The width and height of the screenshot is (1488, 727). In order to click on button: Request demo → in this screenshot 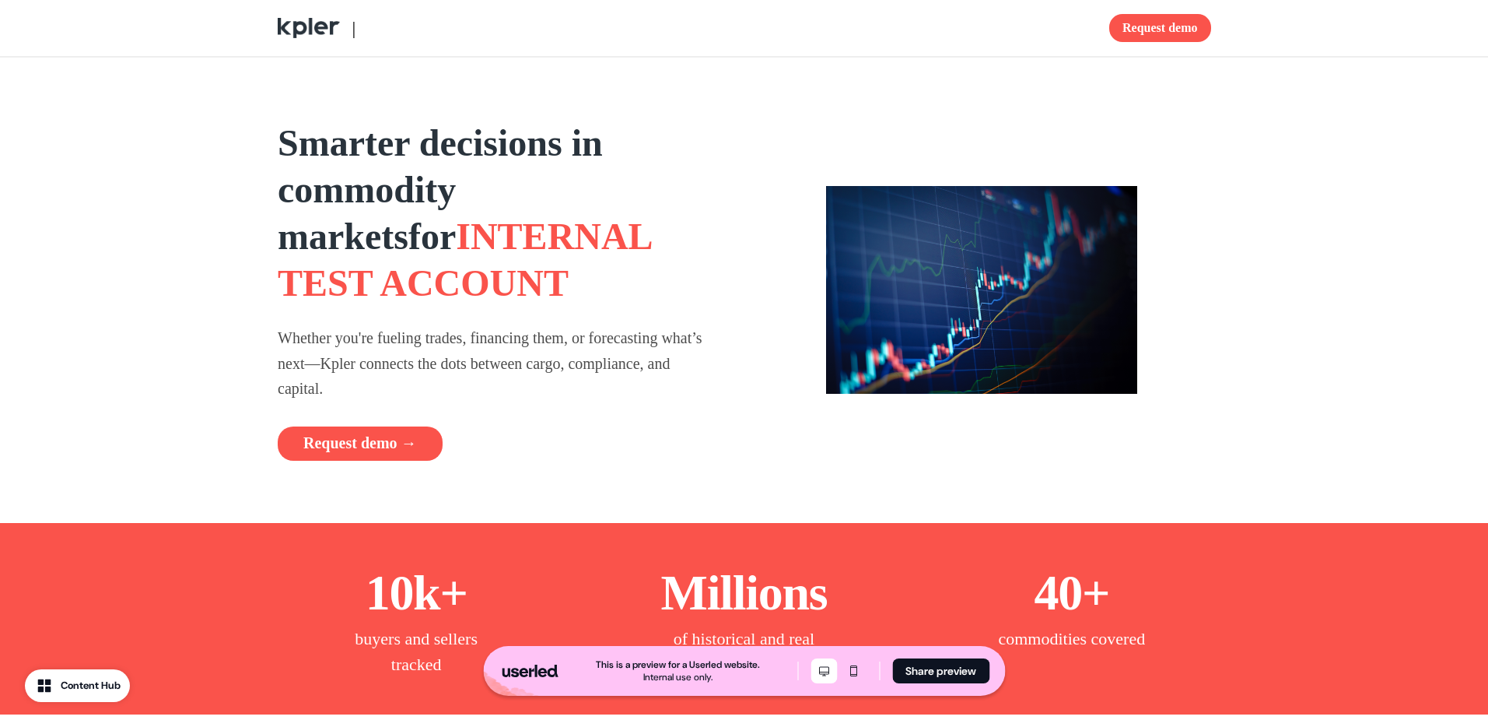, I will do `click(360, 443)`.